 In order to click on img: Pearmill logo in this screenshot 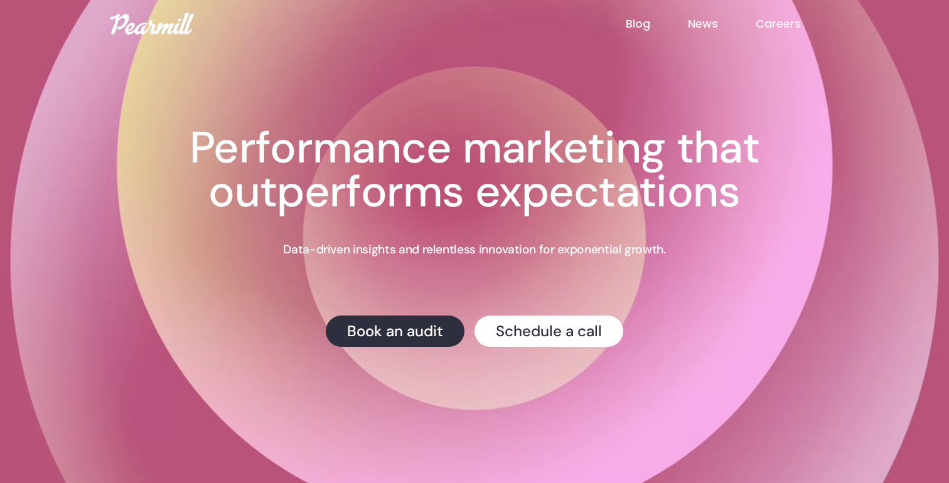, I will do `click(152, 23)`.